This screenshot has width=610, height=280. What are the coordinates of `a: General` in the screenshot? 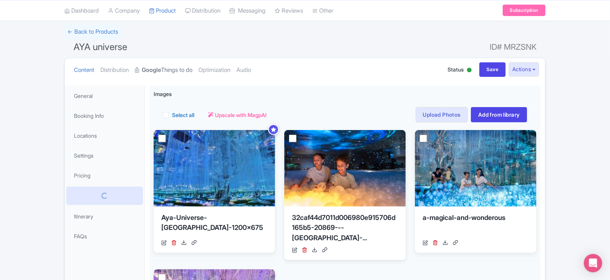 It's located at (105, 96).